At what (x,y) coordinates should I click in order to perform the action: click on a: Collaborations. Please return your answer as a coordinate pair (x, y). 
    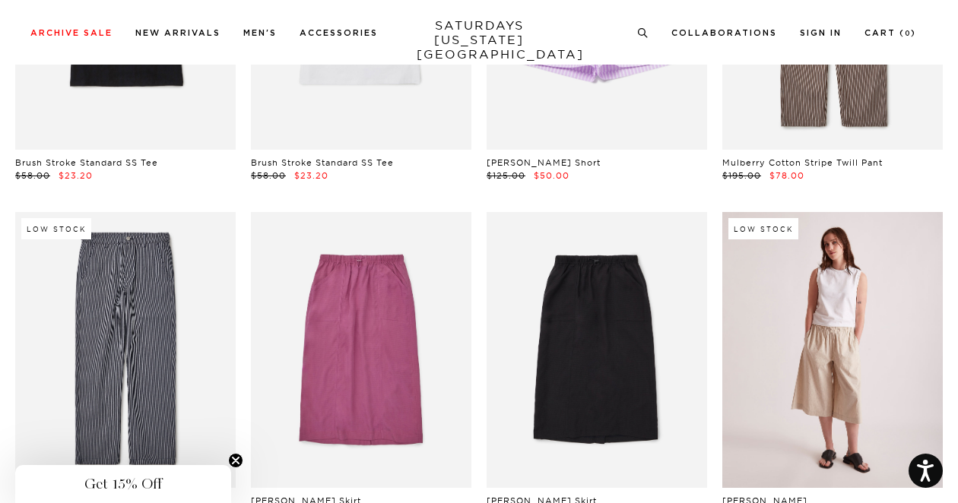
    Looking at the image, I should click on (723, 33).